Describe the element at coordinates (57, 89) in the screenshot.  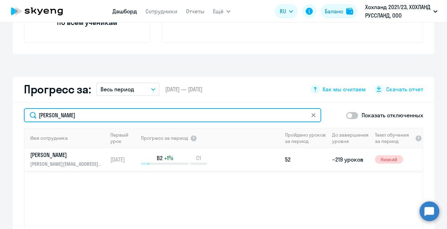
I see `h2: Прогресс за:` at that location.